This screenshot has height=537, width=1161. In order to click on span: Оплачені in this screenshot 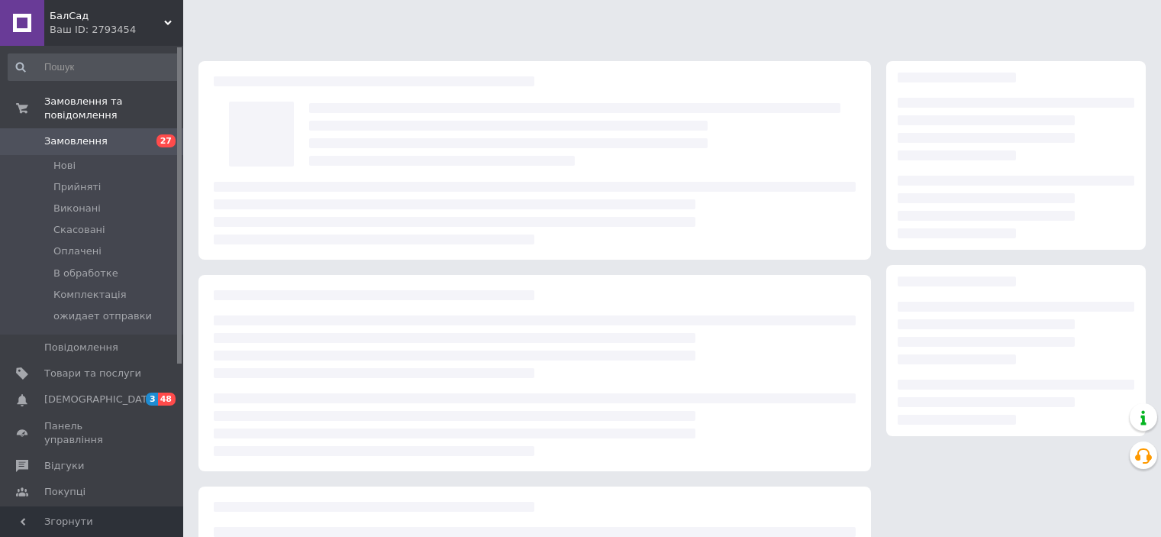, I will do `click(77, 251)`.